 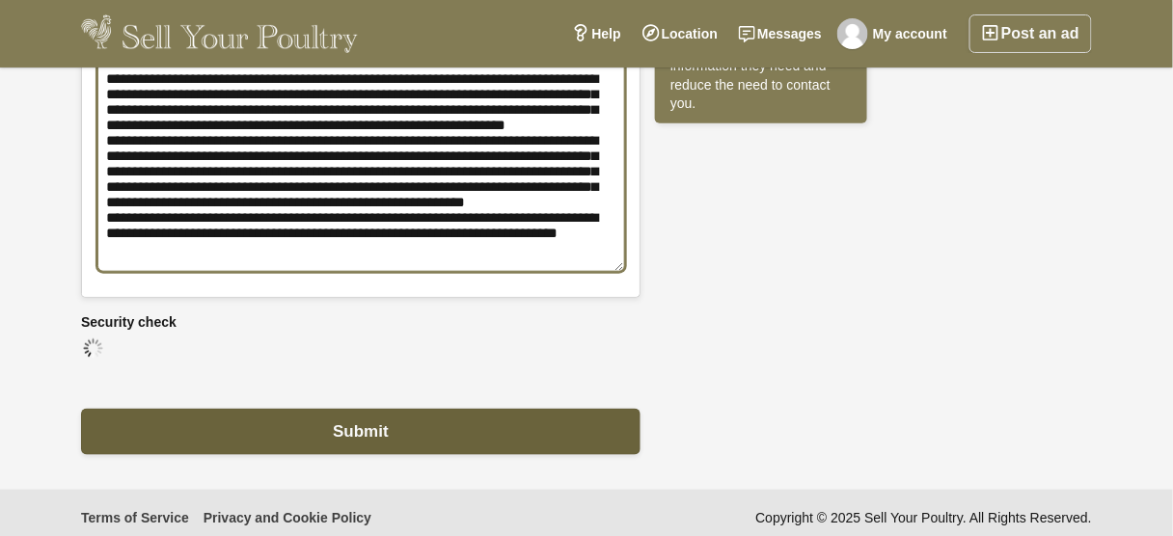 I want to click on span: Submit, so click(x=361, y=431).